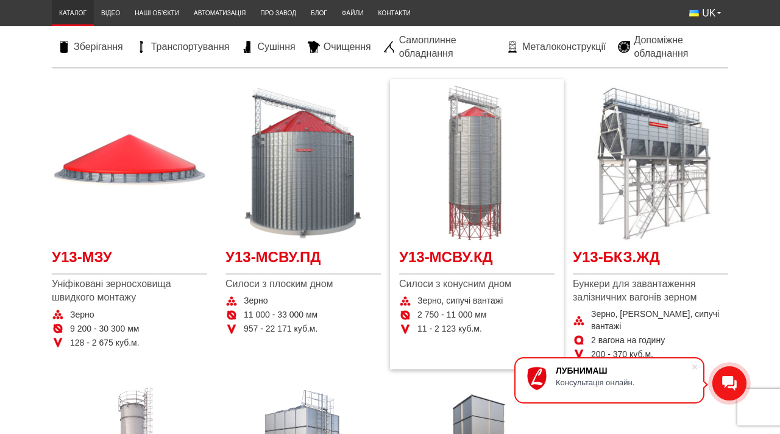  What do you see at coordinates (447, 47) in the screenshot?
I see `span: Самоплинне обладнання` at bounding box center [447, 47].